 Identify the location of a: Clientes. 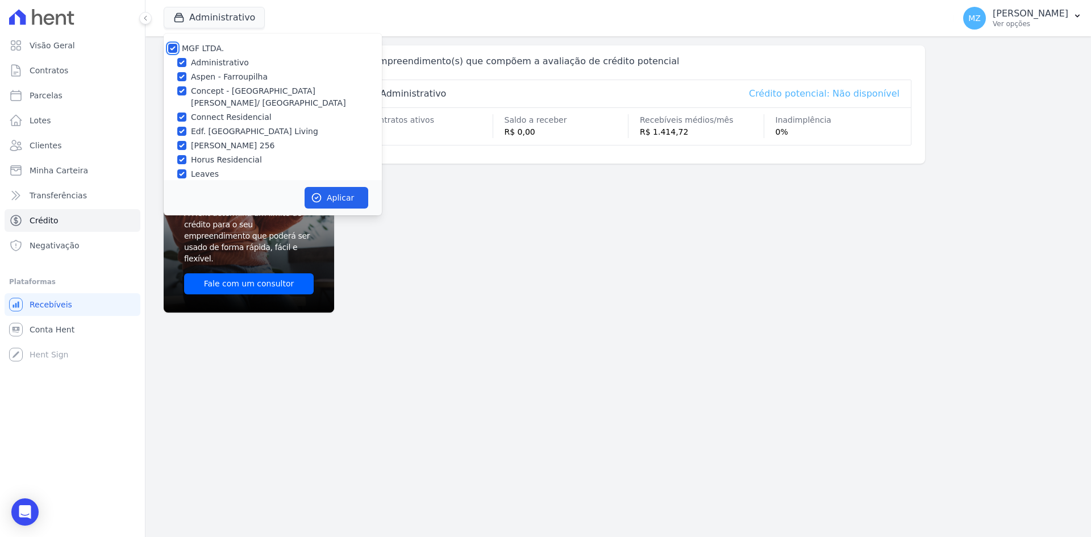
(72, 145).